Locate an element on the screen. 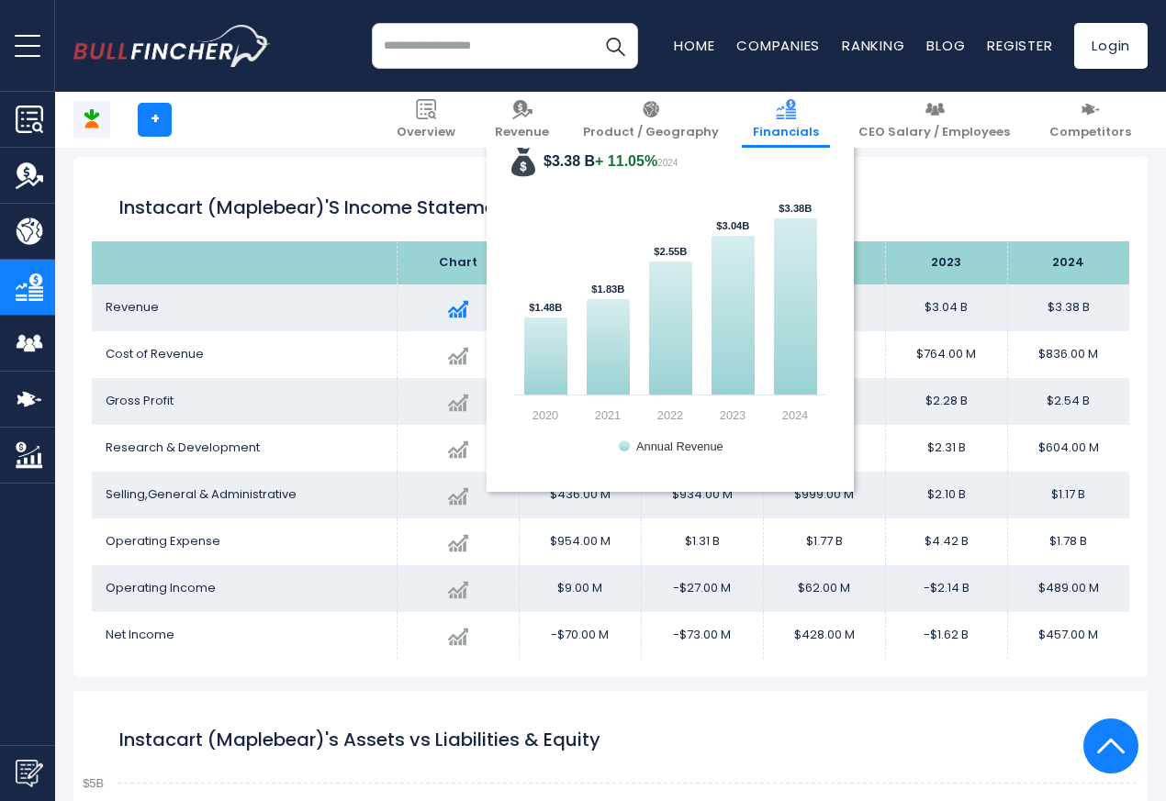 The image size is (1166, 801). tspan: $3.38 B is located at coordinates (600, 161).